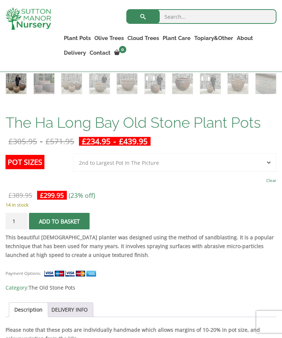  Describe the element at coordinates (133, 141) in the screenshot. I see `bdi: 439.95` at that location.